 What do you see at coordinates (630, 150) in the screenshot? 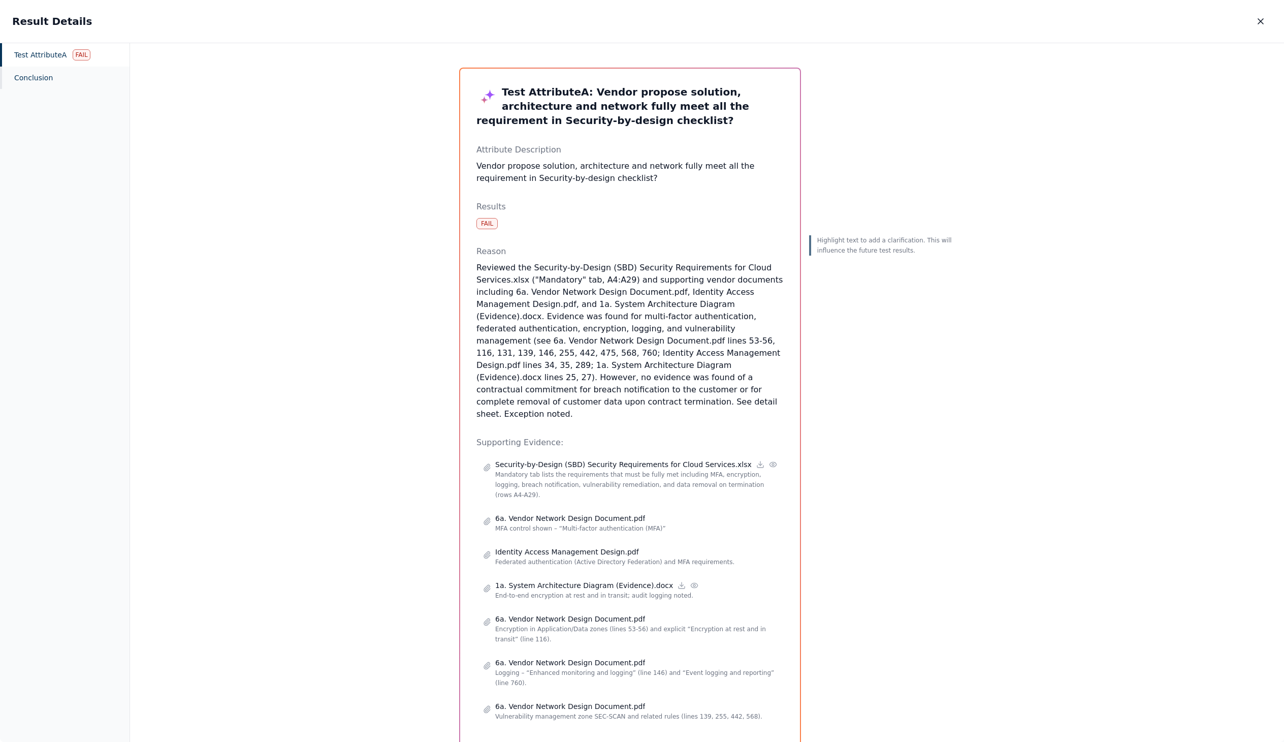
I see `p: Attribute Description` at bounding box center [630, 150].